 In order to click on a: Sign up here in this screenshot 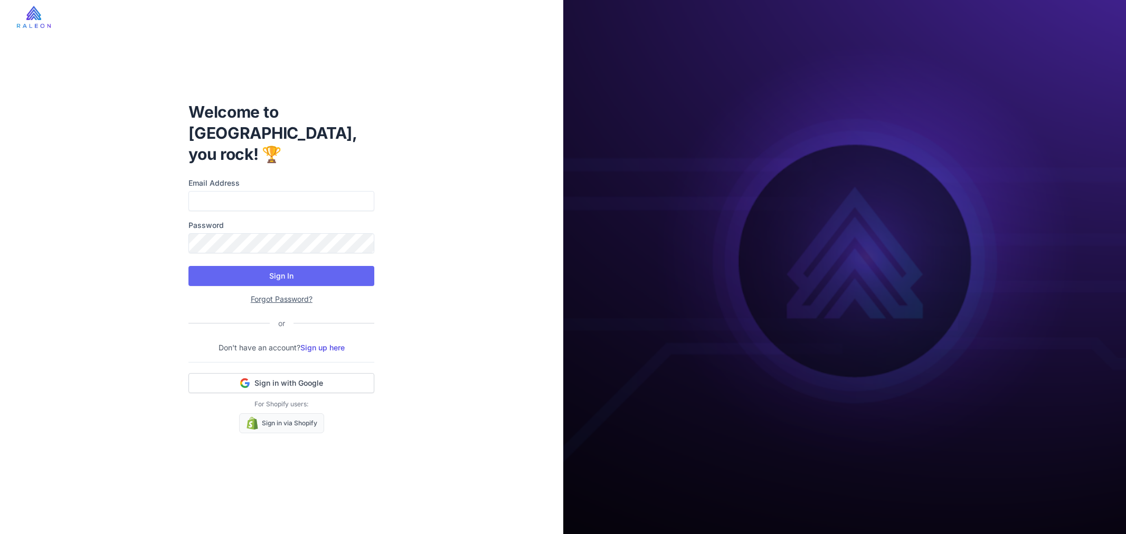, I will do `click(323, 347)`.